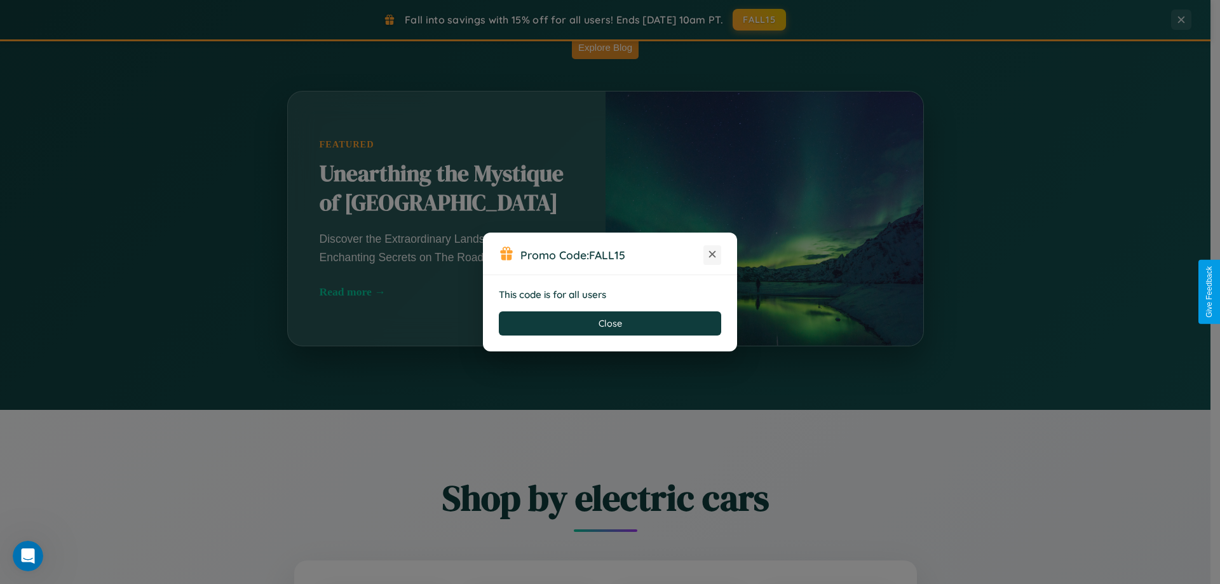 The height and width of the screenshot is (584, 1220). What do you see at coordinates (552, 294) in the screenshot?
I see `strong: This code is for all users` at bounding box center [552, 294].